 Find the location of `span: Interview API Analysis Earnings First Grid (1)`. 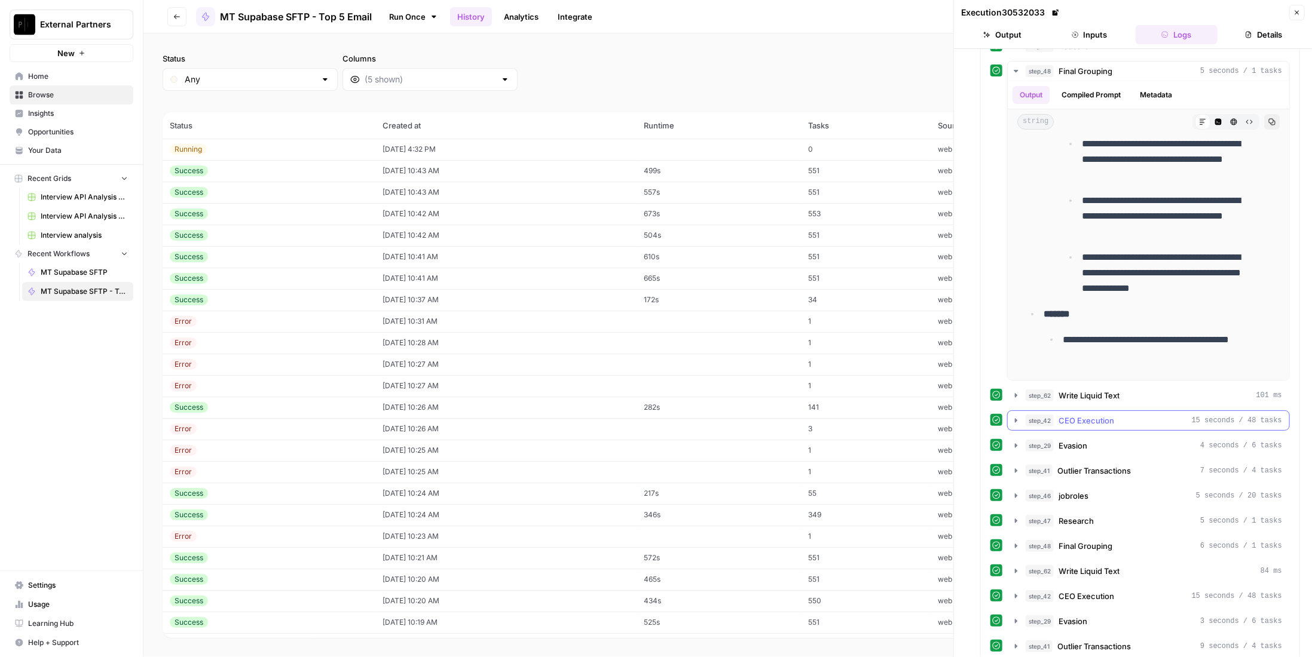

span: Interview API Analysis Earnings First Grid (1) is located at coordinates (84, 216).